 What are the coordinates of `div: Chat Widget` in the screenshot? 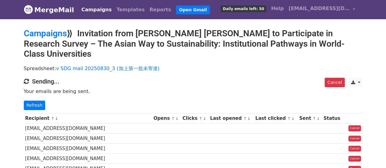 It's located at (371, 154).